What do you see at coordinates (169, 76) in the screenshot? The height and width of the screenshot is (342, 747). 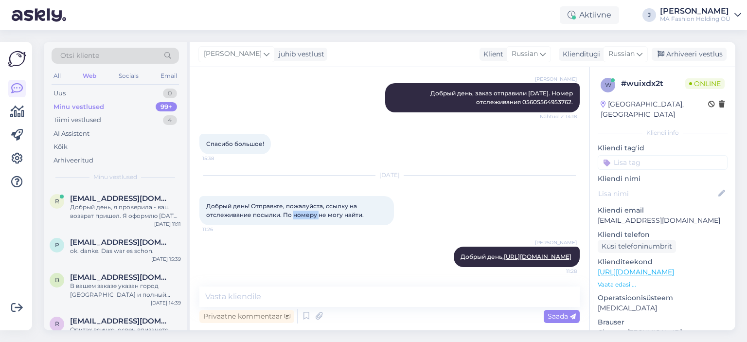 I see `div: Email` at bounding box center [169, 76].